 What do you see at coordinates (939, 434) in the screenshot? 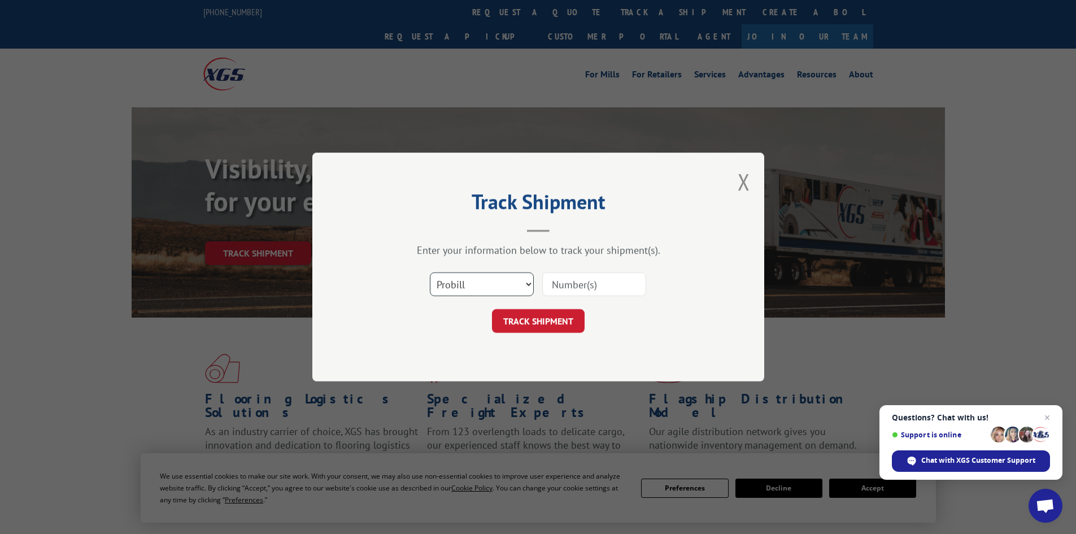
I see `span: Support is online` at bounding box center [939, 434].